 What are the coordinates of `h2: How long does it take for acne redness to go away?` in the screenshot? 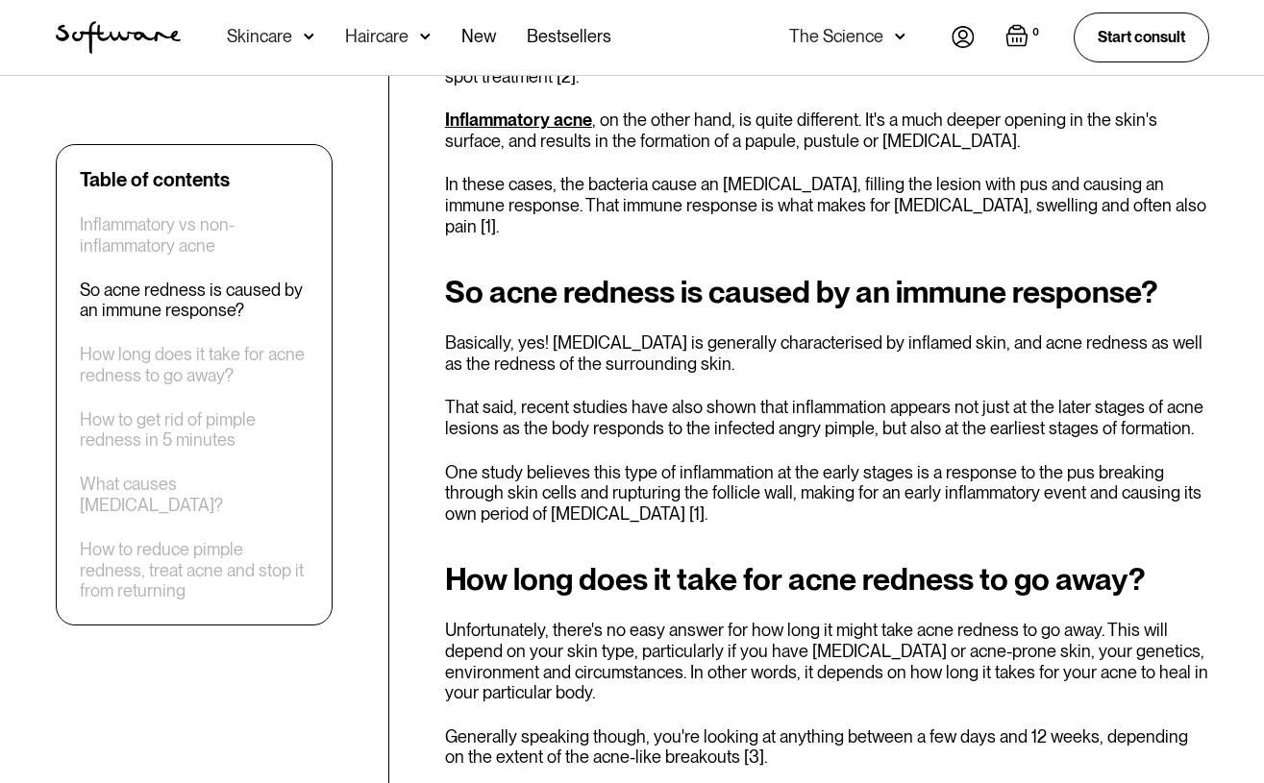 It's located at (827, 580).